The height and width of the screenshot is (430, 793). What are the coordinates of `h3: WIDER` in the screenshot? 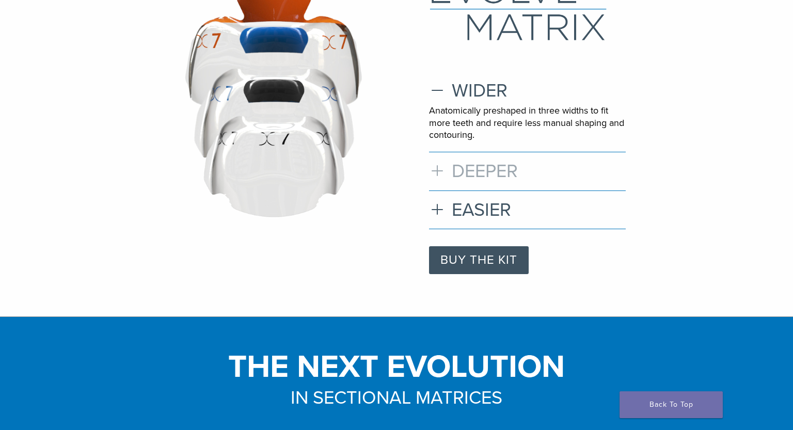 It's located at (527, 90).